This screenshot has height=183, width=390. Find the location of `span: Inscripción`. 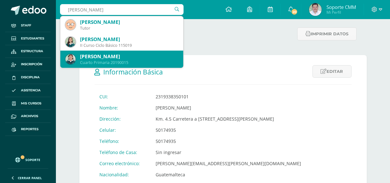

span: Inscripción is located at coordinates (31, 64).